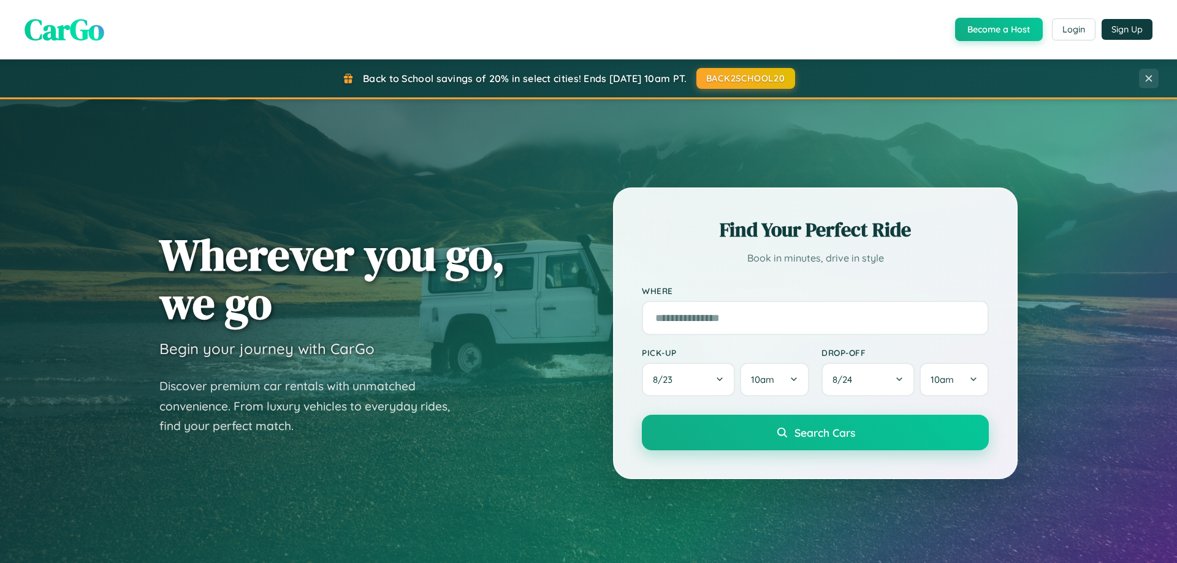  I want to click on button: Become a Host, so click(999, 29).